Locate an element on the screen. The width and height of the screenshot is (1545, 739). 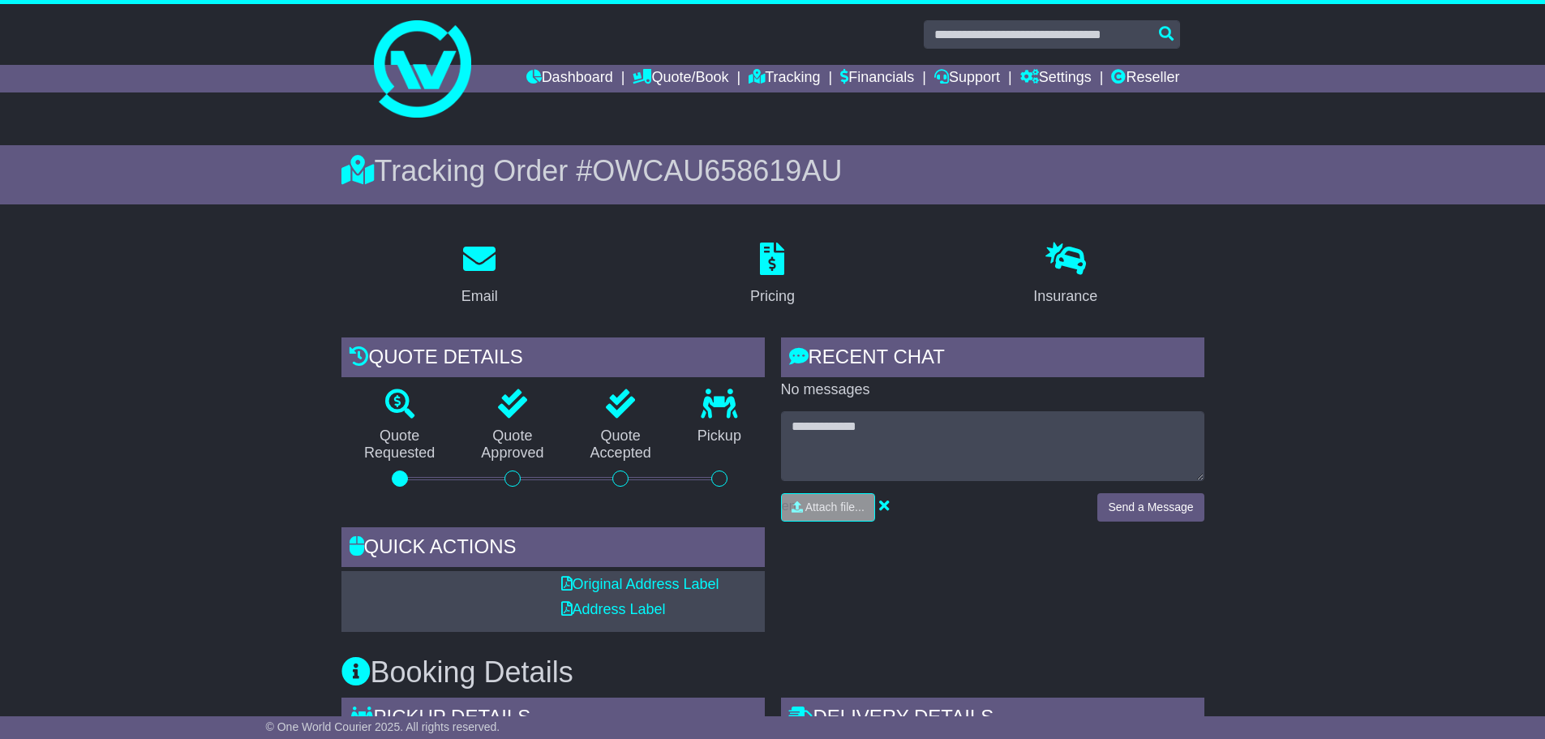
span: © One World Courier 2025. All rights reserved. is located at coordinates (383, 727).